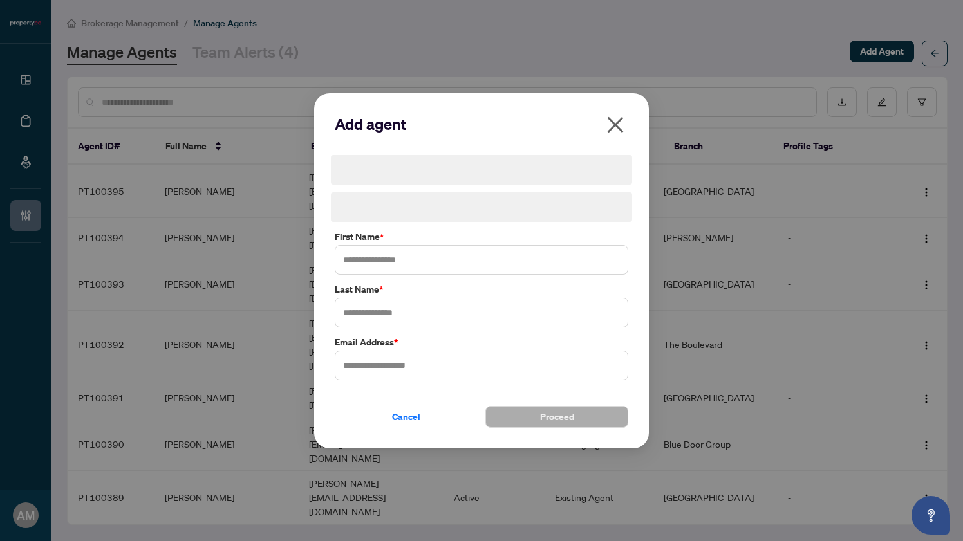  Describe the element at coordinates (481, 124) in the screenshot. I see `h2: Add agent` at that location.